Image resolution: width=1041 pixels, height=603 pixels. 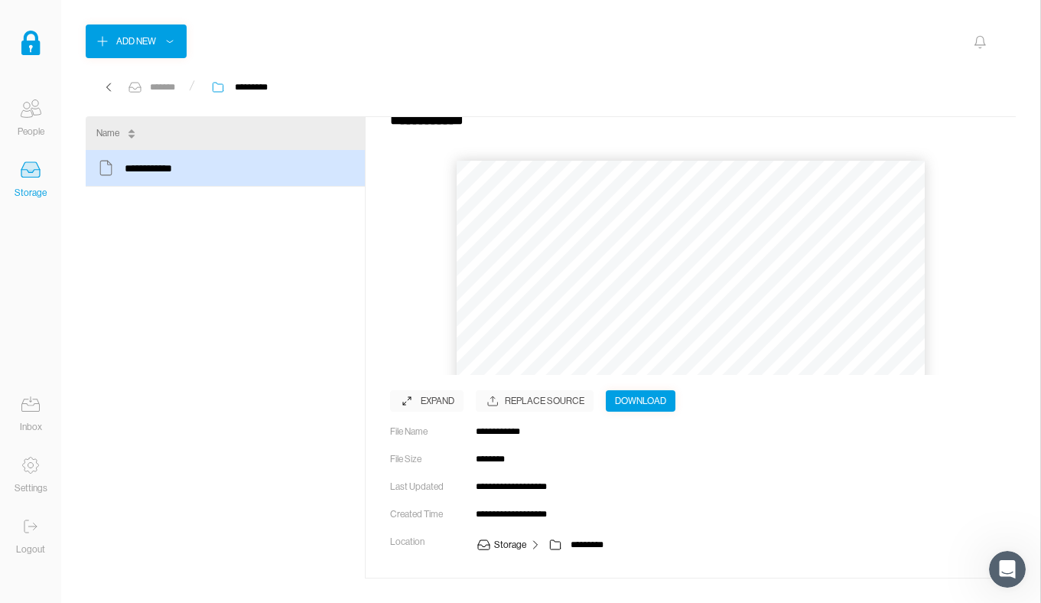 I want to click on span: gmail, so click(x=521, y=335).